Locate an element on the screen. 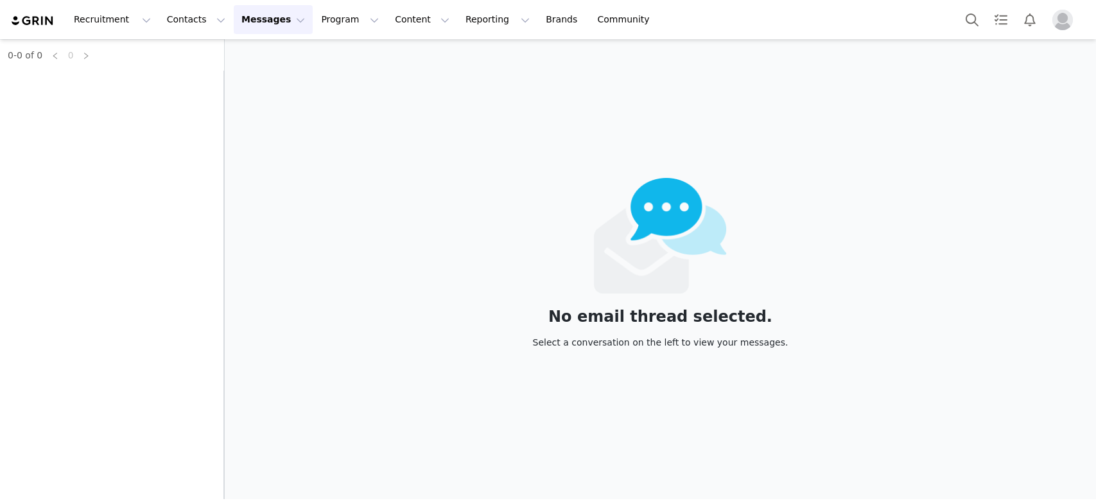  a: 0 is located at coordinates (71, 55).